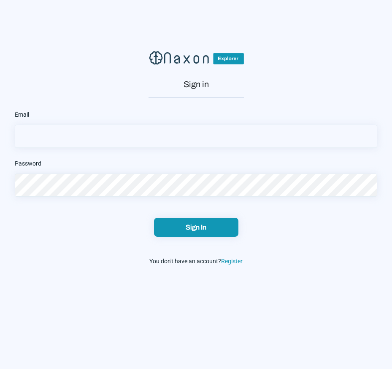 This screenshot has width=392, height=369. What do you see at coordinates (231, 261) in the screenshot?
I see `span: Register` at bounding box center [231, 261].